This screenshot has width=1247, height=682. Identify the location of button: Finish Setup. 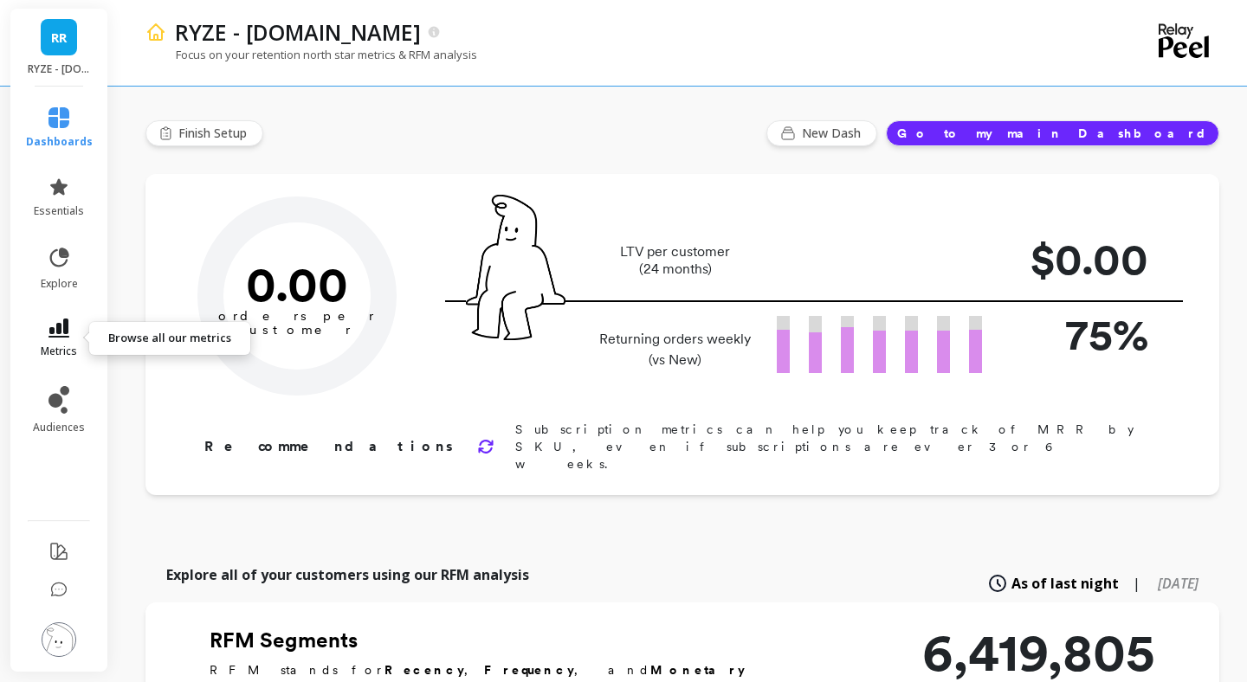
(204, 133).